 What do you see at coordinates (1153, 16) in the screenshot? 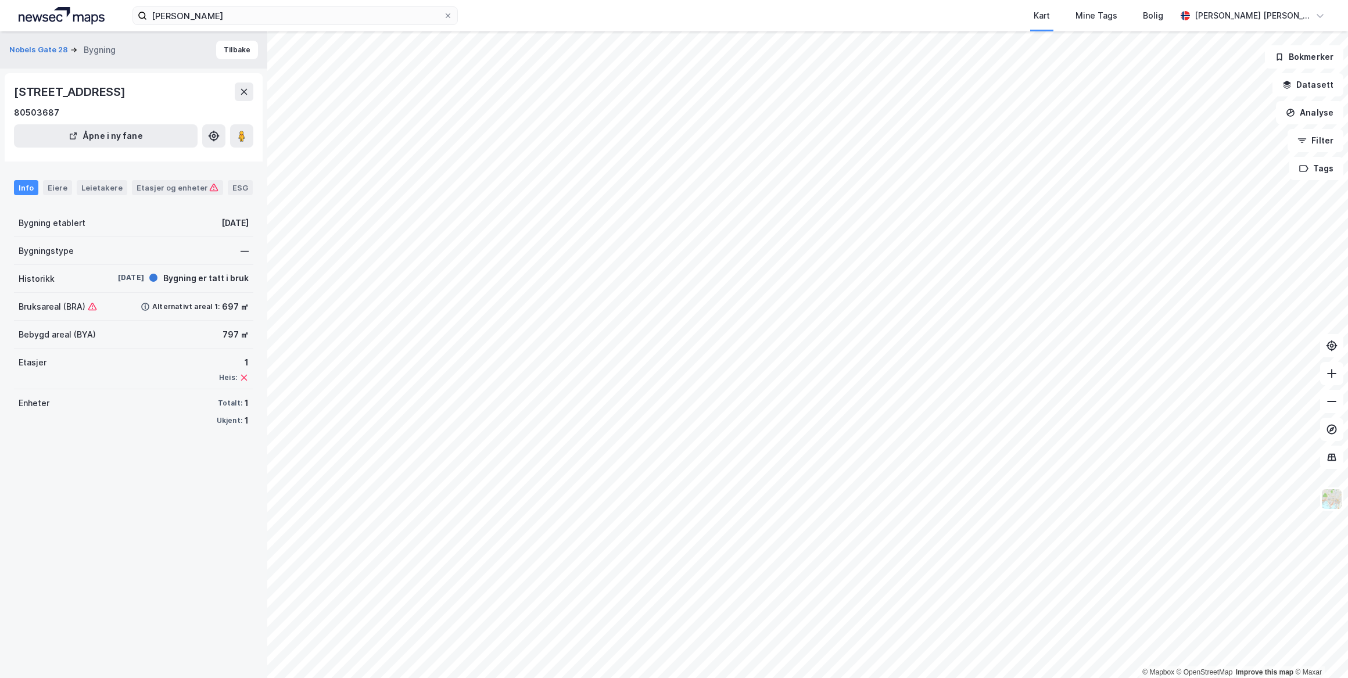
I see `div: Bolig` at bounding box center [1153, 16].